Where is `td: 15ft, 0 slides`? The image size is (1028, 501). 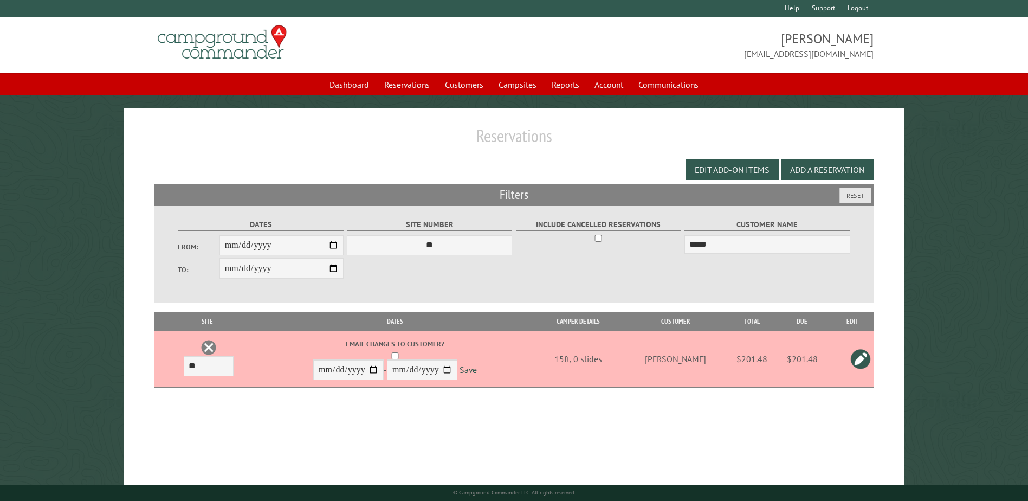
td: 15ft, 0 slides is located at coordinates (578, 359).